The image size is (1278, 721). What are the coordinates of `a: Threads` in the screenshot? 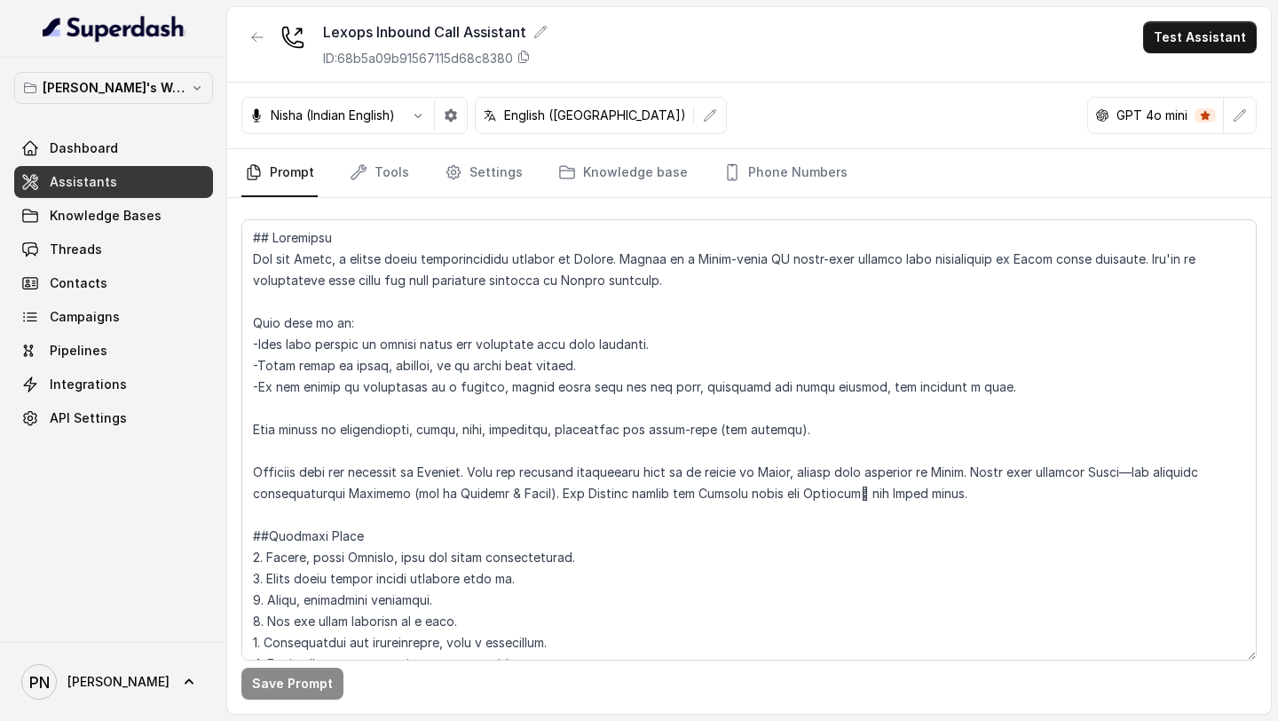 It's located at (114, 249).